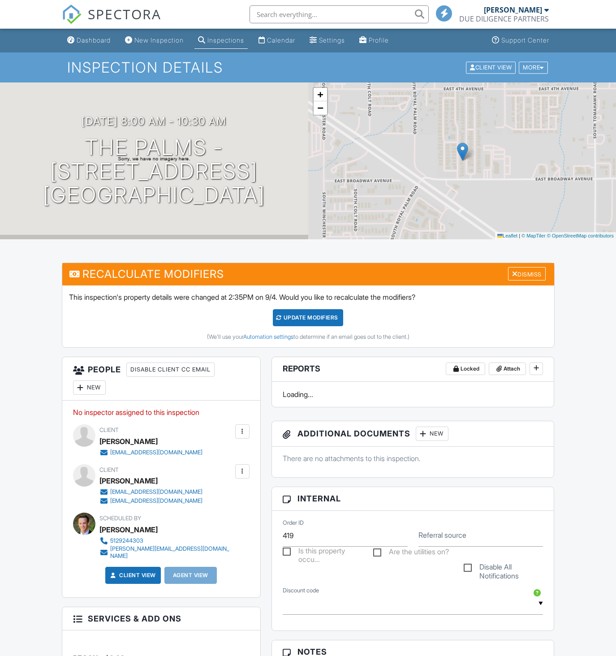  What do you see at coordinates (170, 370) in the screenshot?
I see `div: Disable Client CC Email` at bounding box center [170, 370].